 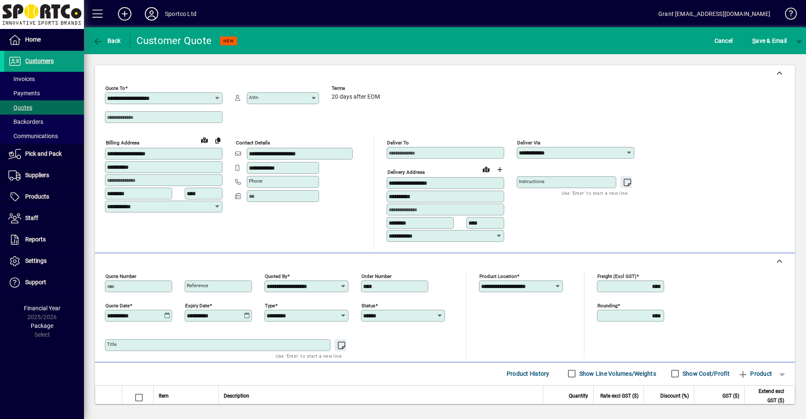 I want to click on mat-label: Type, so click(x=270, y=305).